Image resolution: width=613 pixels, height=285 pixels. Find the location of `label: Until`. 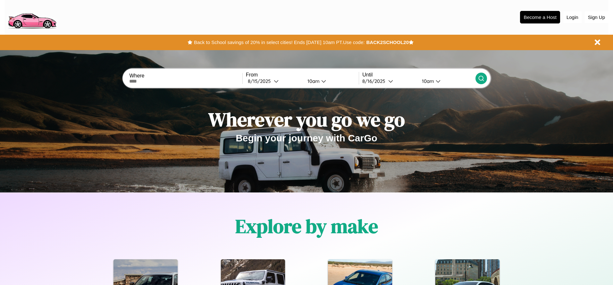

label: Until is located at coordinates (419, 75).